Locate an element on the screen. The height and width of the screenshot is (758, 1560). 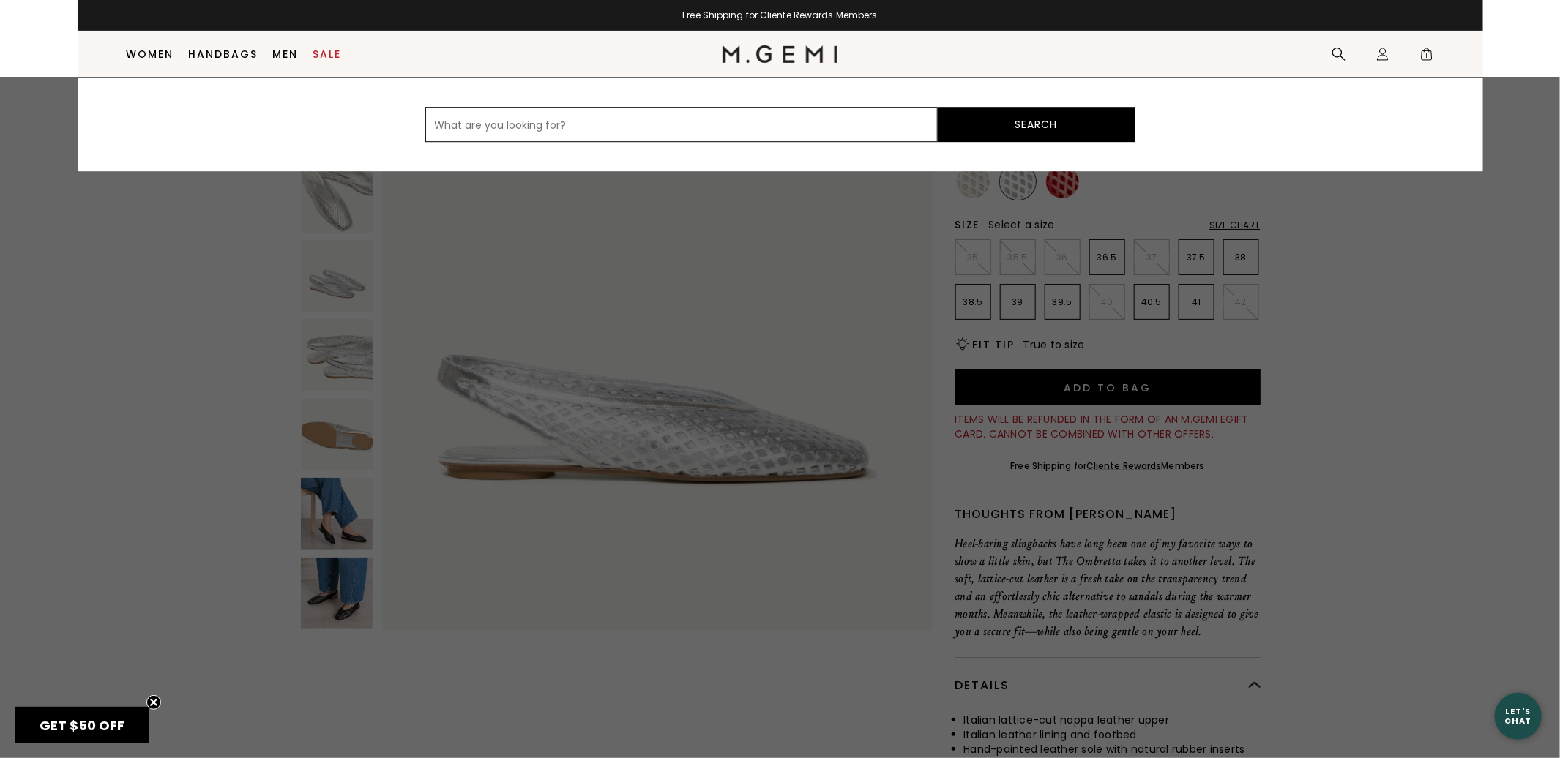
button: Close teaser is located at coordinates (154, 703).